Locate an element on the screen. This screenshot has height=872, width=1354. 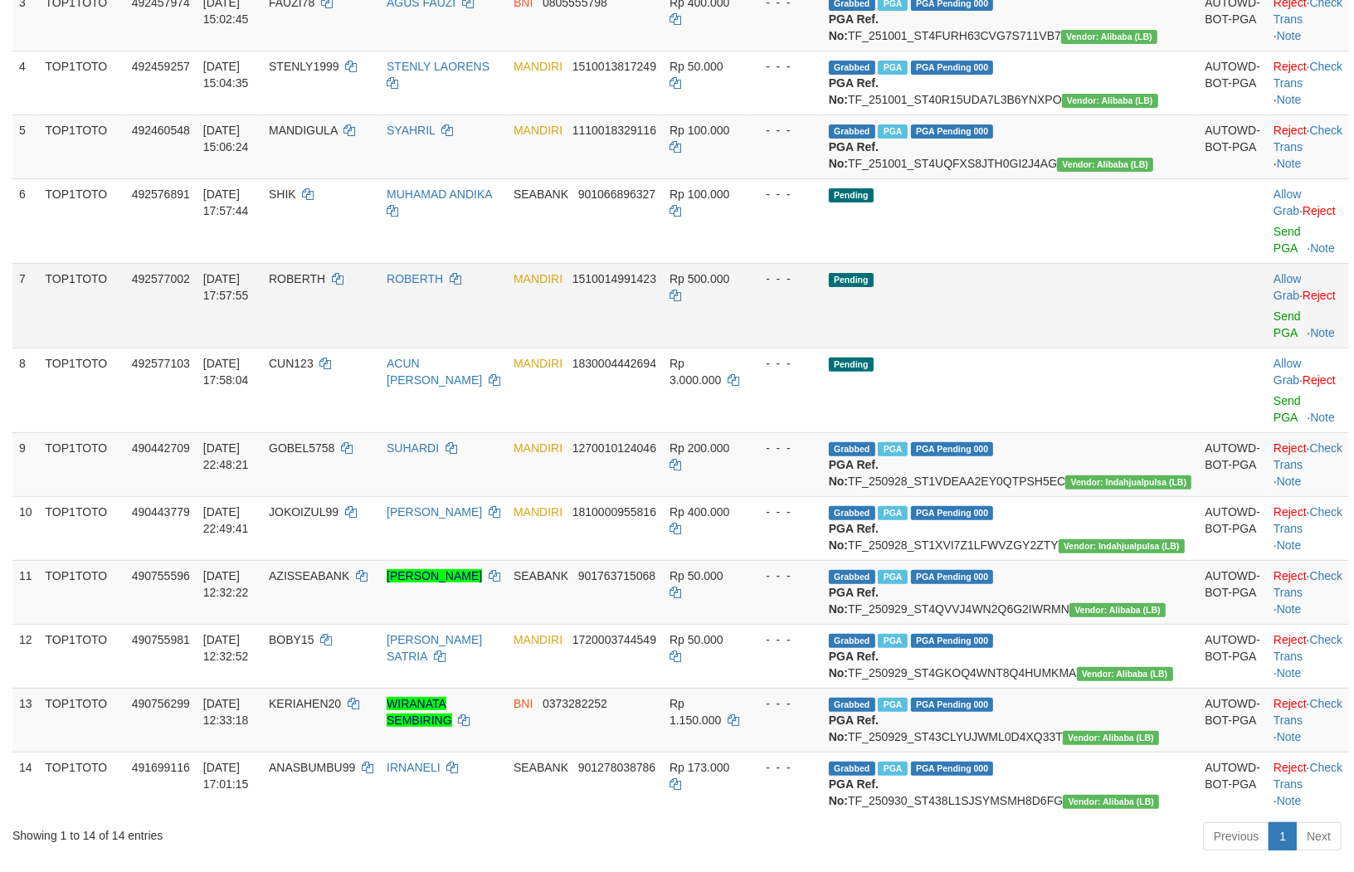
span: Marked by adsnindar is located at coordinates (892, 704).